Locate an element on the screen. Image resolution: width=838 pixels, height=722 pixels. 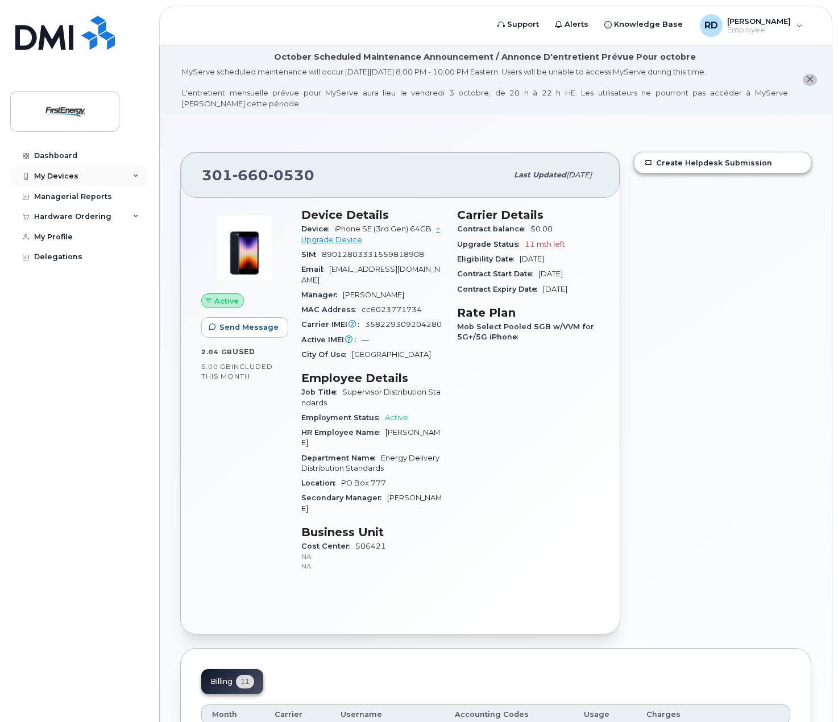
span: Eligibility Date is located at coordinates (488, 259).